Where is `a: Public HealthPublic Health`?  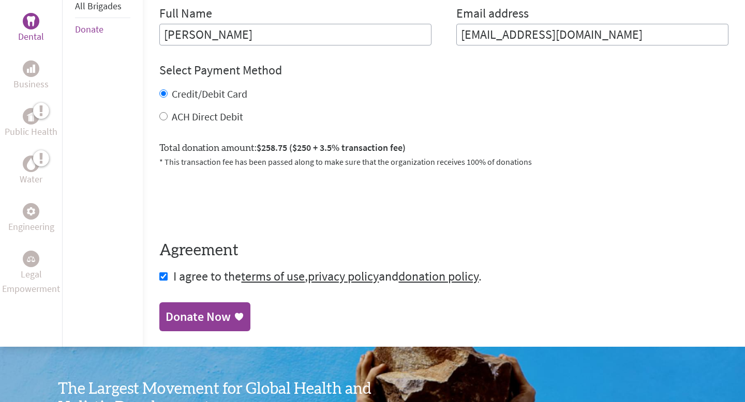
a: Public HealthPublic Health is located at coordinates (31, 124).